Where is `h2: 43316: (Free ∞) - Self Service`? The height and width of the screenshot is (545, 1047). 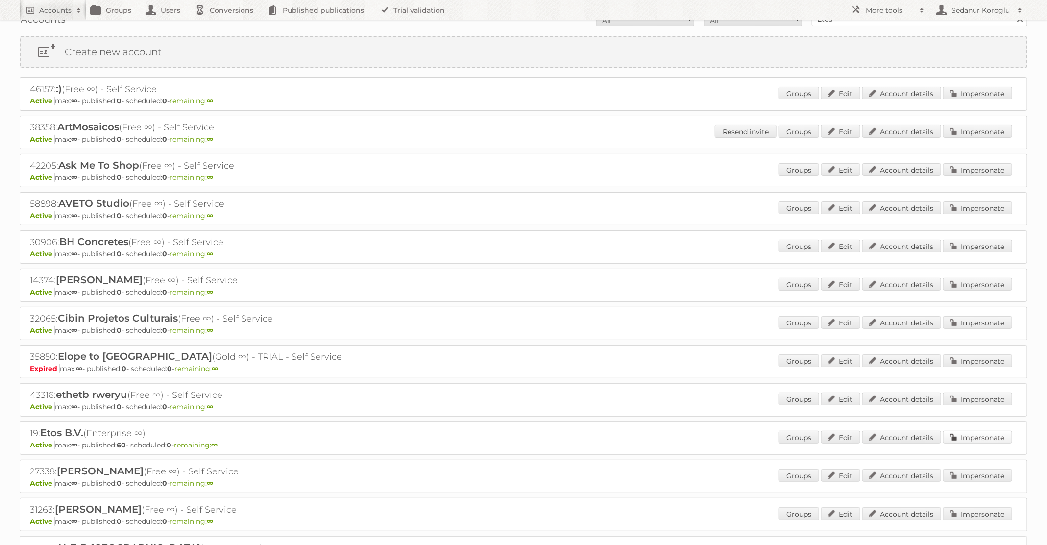 h2: 43316: (Free ∞) - Self Service is located at coordinates (201, 395).